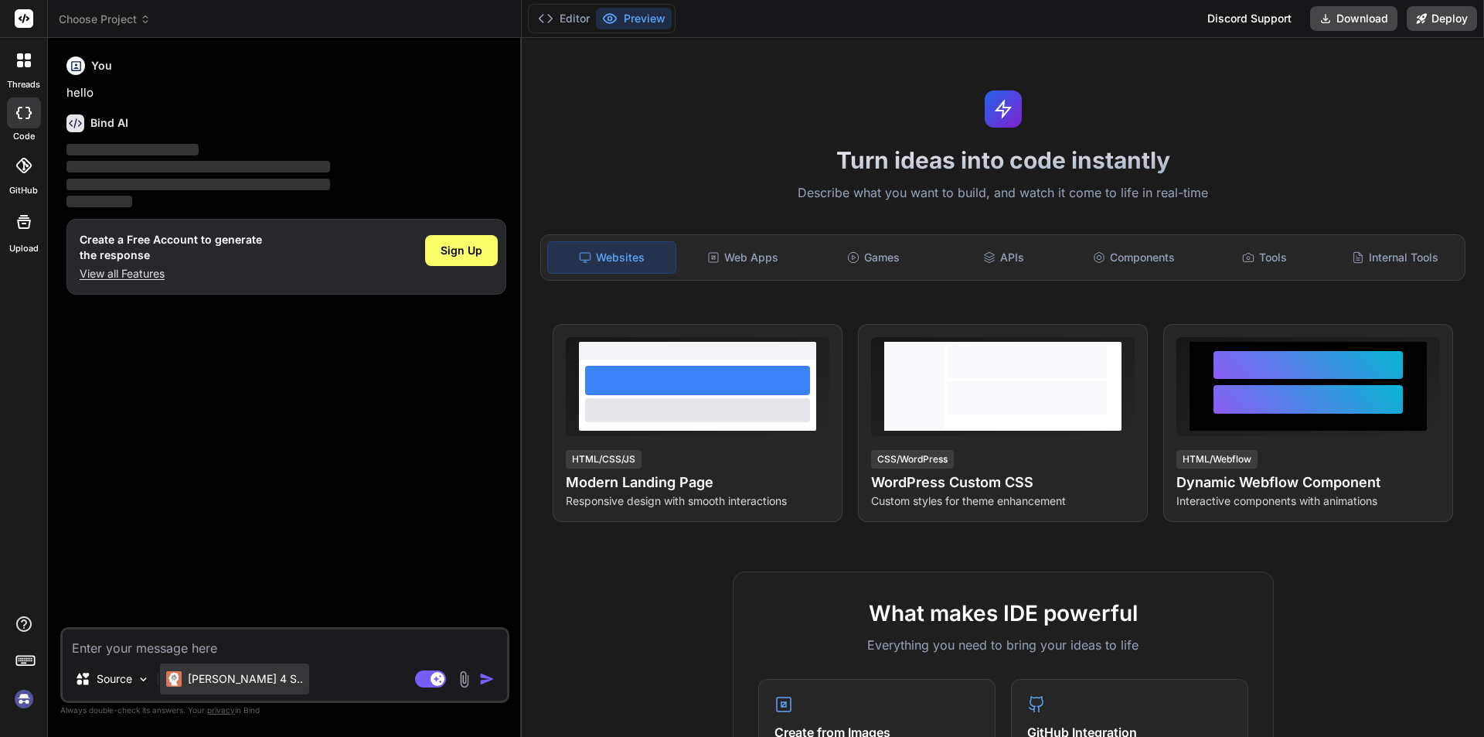 The image size is (1484, 737). What do you see at coordinates (487, 679) in the screenshot?
I see `img: icon` at bounding box center [487, 679].